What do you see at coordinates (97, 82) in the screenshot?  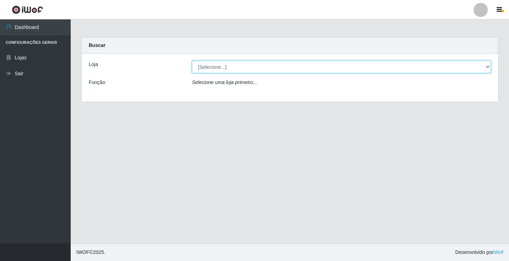 I see `label: Função` at bounding box center [97, 82].